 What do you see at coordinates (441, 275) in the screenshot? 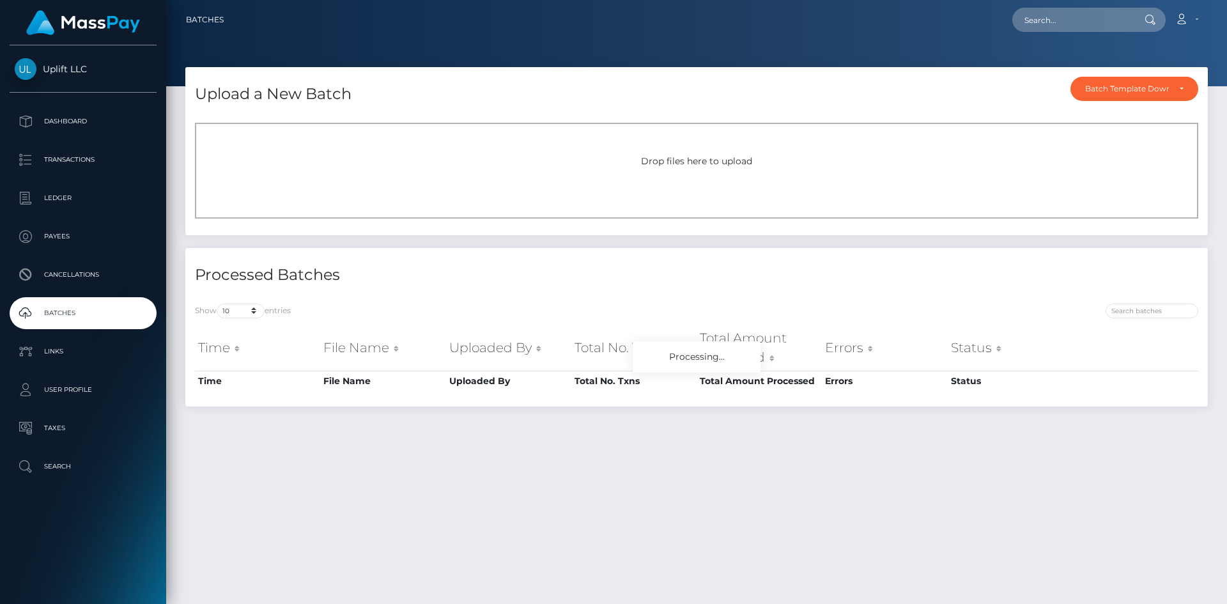
I see `h4: Processed Batches` at bounding box center [441, 275].